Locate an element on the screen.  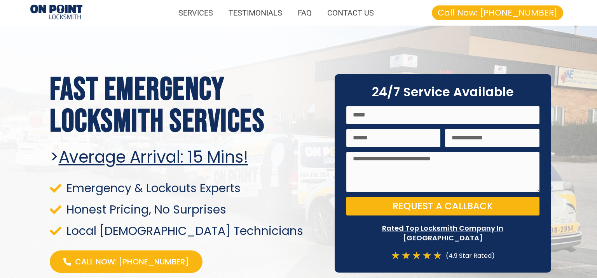
h1: Fast Emergency locksmith services is located at coordinates (187, 106).